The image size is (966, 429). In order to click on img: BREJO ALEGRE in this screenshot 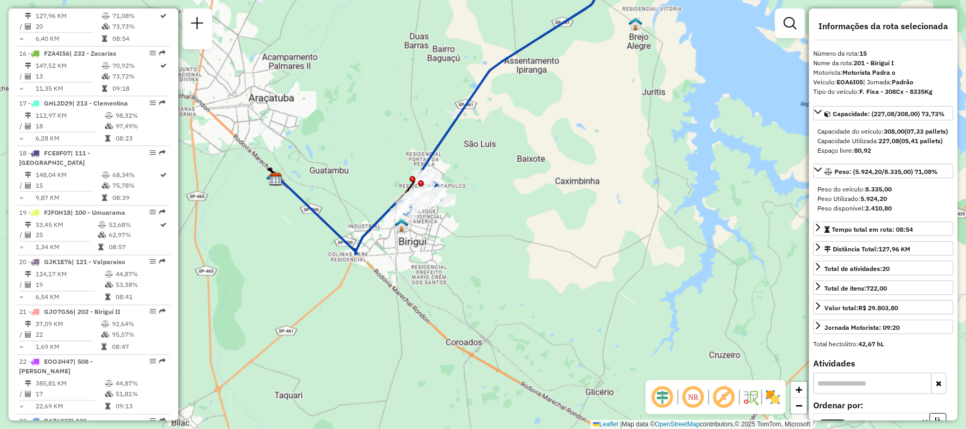, I will do `click(635, 24)`.